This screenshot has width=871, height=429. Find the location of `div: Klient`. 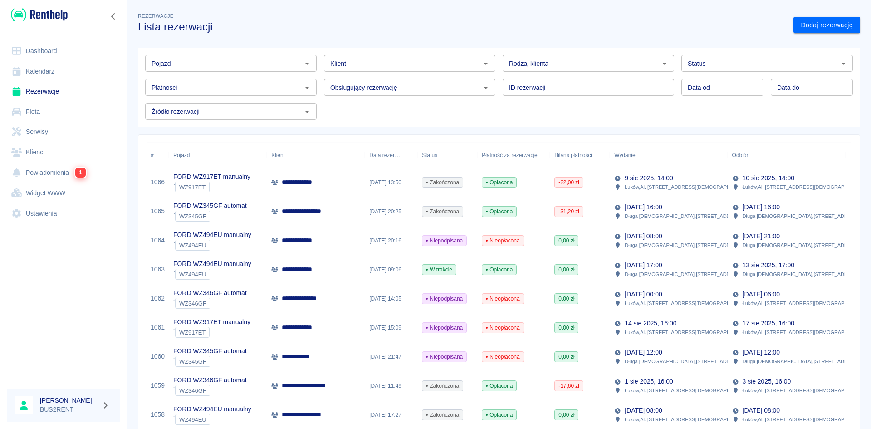

div: Klient is located at coordinates (316, 155).